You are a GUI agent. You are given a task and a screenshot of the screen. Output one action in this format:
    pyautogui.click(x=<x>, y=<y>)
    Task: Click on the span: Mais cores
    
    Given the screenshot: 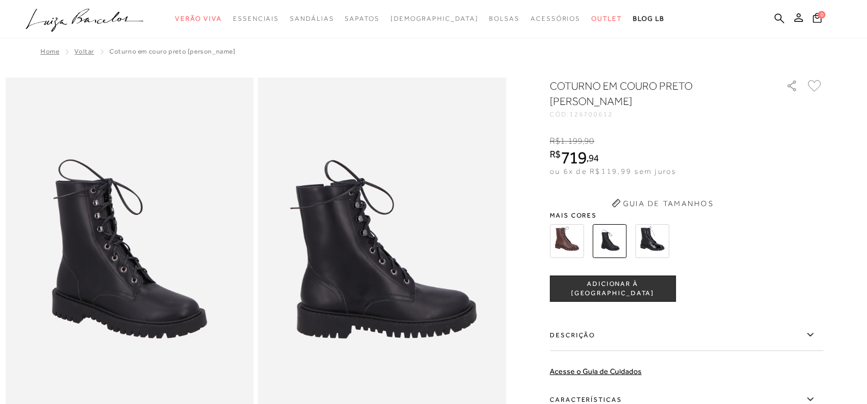 What is the action you would take?
    pyautogui.click(x=686, y=215)
    